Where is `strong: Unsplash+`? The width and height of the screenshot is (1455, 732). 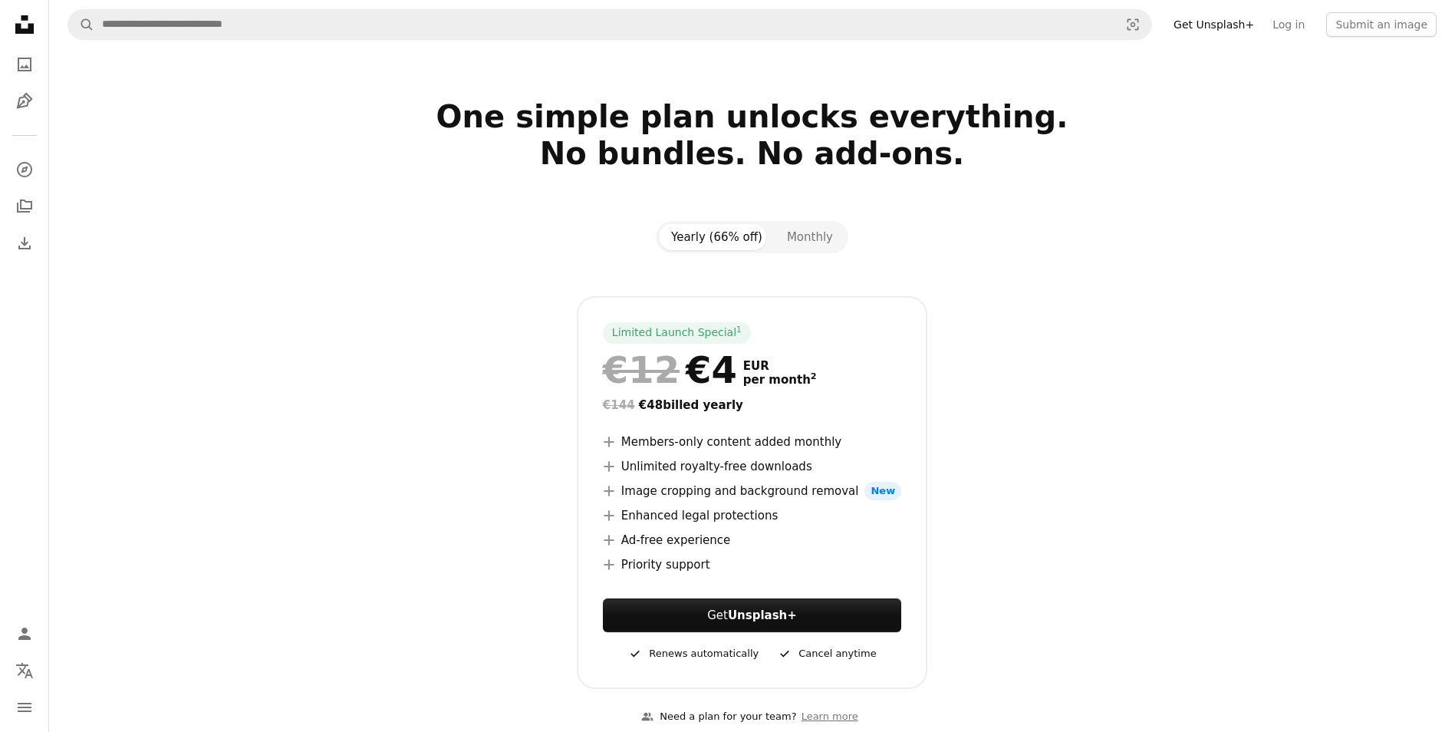 strong: Unsplash+ is located at coordinates (763, 615).